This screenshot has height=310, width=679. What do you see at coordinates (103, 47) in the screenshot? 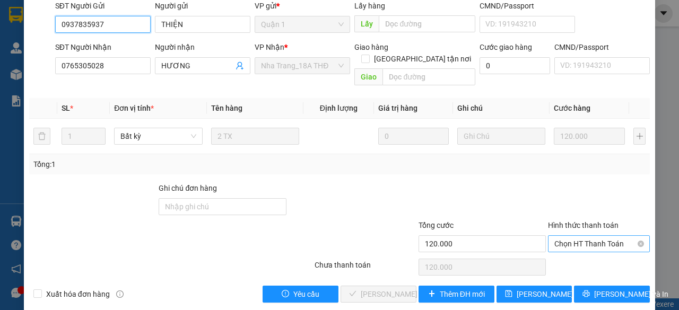
I see `div: SĐT Người Nhận` at bounding box center [103, 47].